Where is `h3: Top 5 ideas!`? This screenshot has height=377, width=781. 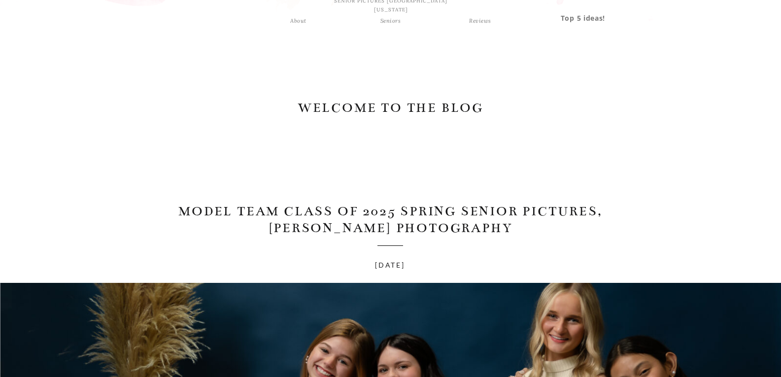 h3: Top 5 ideas! is located at coordinates (583, 16).